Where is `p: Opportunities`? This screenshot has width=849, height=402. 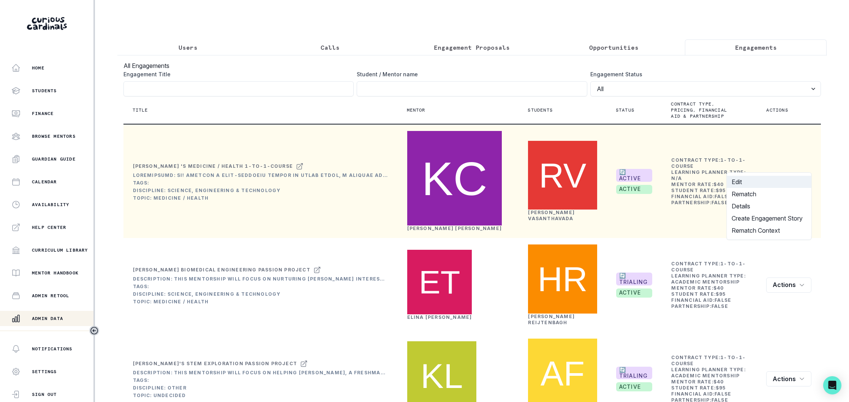
p: Opportunities is located at coordinates (614, 47).